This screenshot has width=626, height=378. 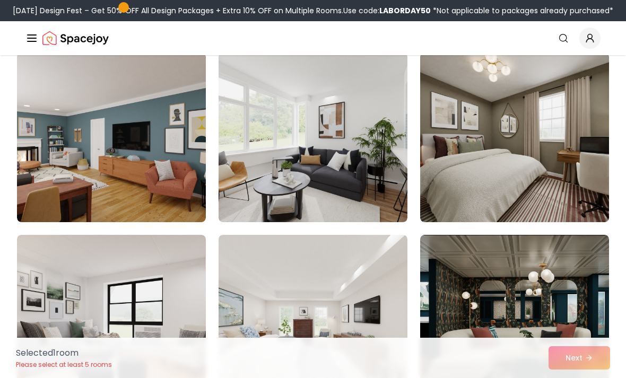 I want to click on img: Room room-29, so click(x=313, y=137).